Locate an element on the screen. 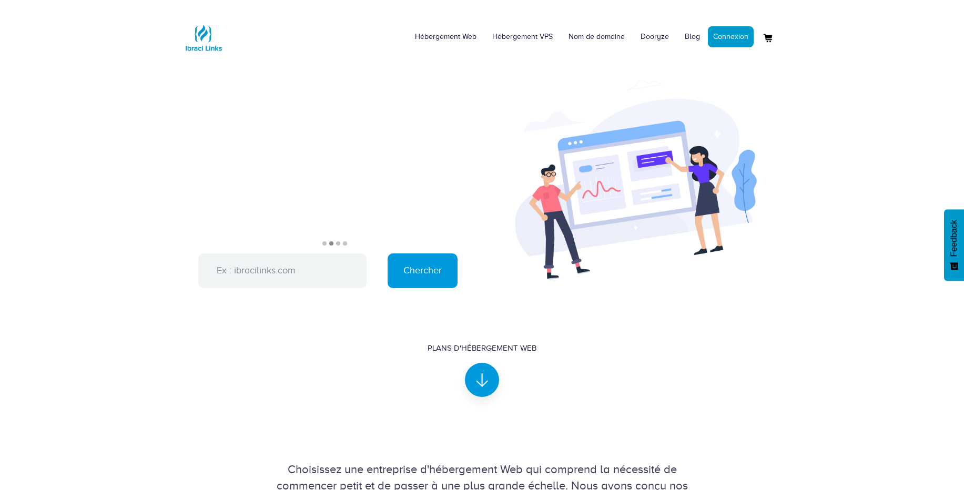 The width and height of the screenshot is (964, 490). img: Logo Ibraci Links is located at coordinates (204, 38).